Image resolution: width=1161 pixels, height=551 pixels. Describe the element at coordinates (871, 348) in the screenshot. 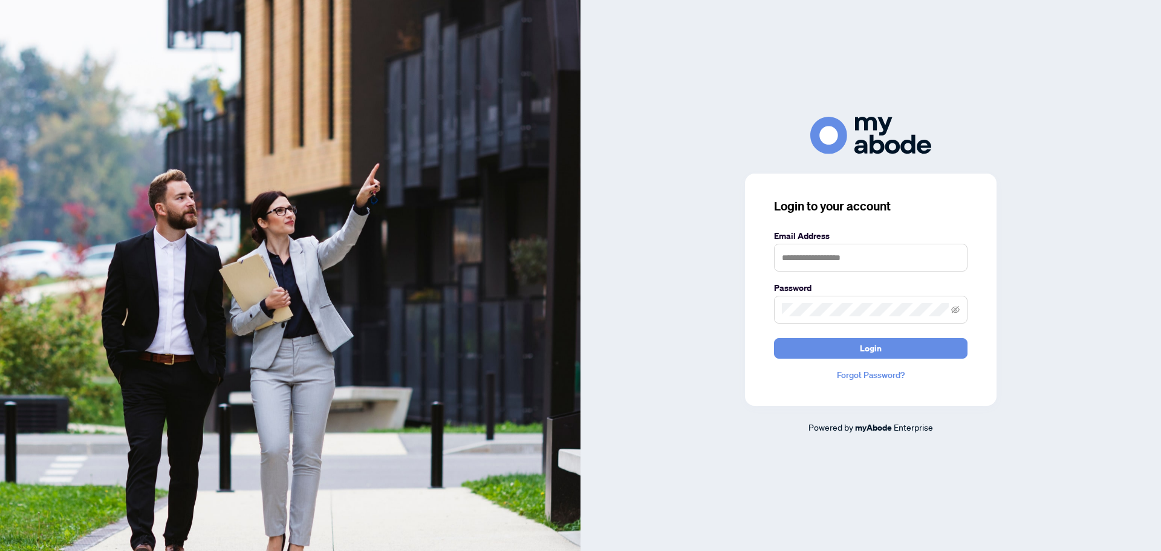

I see `span: Login` at that location.